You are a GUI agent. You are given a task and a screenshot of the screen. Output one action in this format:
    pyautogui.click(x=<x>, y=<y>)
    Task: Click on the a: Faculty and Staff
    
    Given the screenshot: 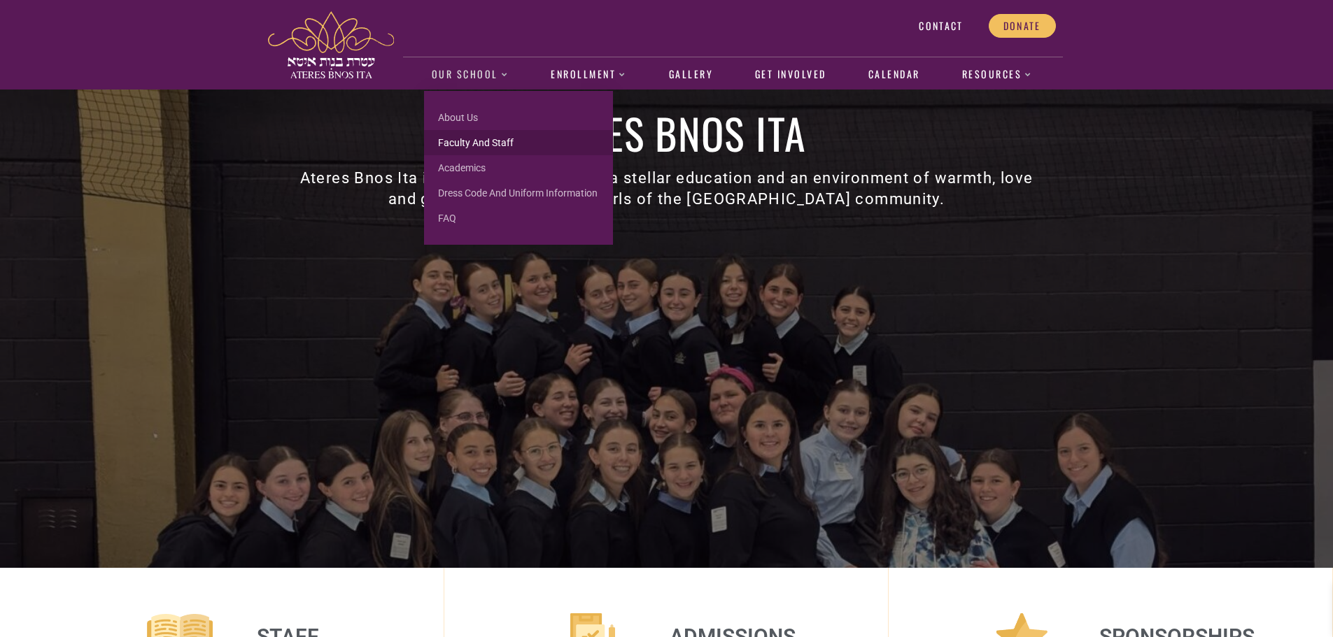 What is the action you would take?
    pyautogui.click(x=518, y=143)
    